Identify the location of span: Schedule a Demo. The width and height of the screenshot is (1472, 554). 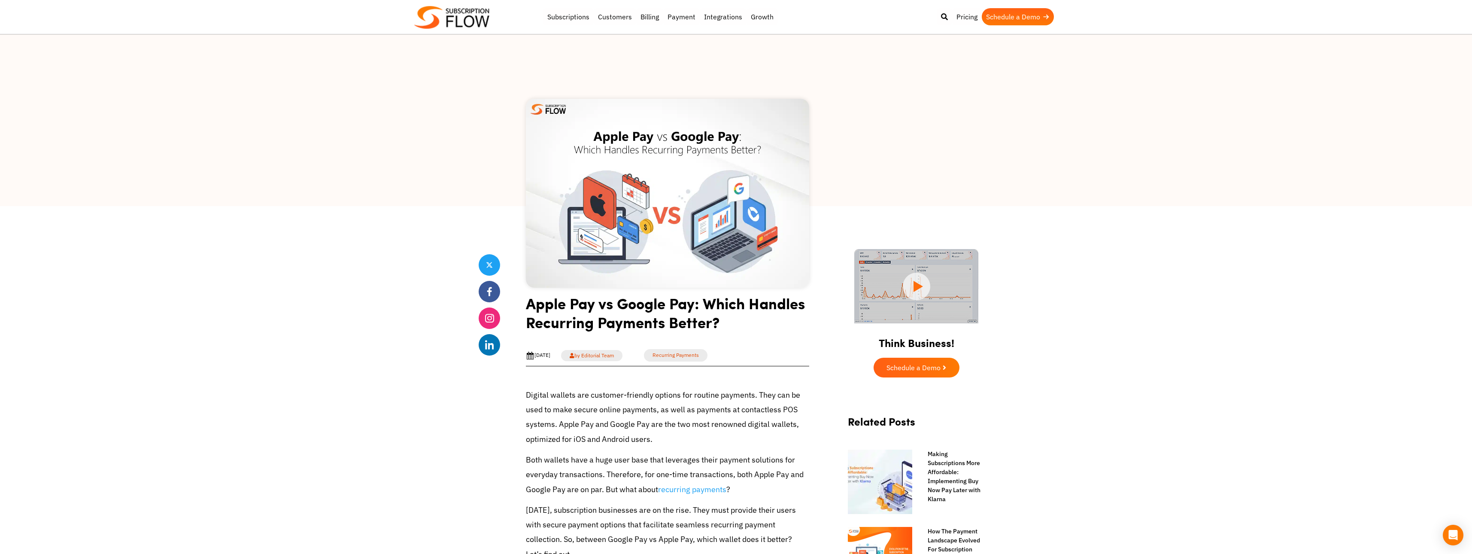
(913, 367).